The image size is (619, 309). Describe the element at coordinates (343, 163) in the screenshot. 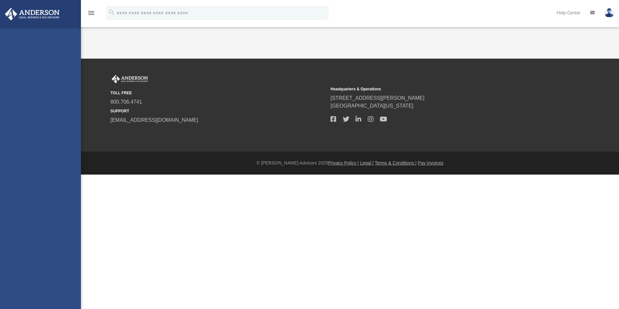

I see `a: Privacy Policy |` at that location.